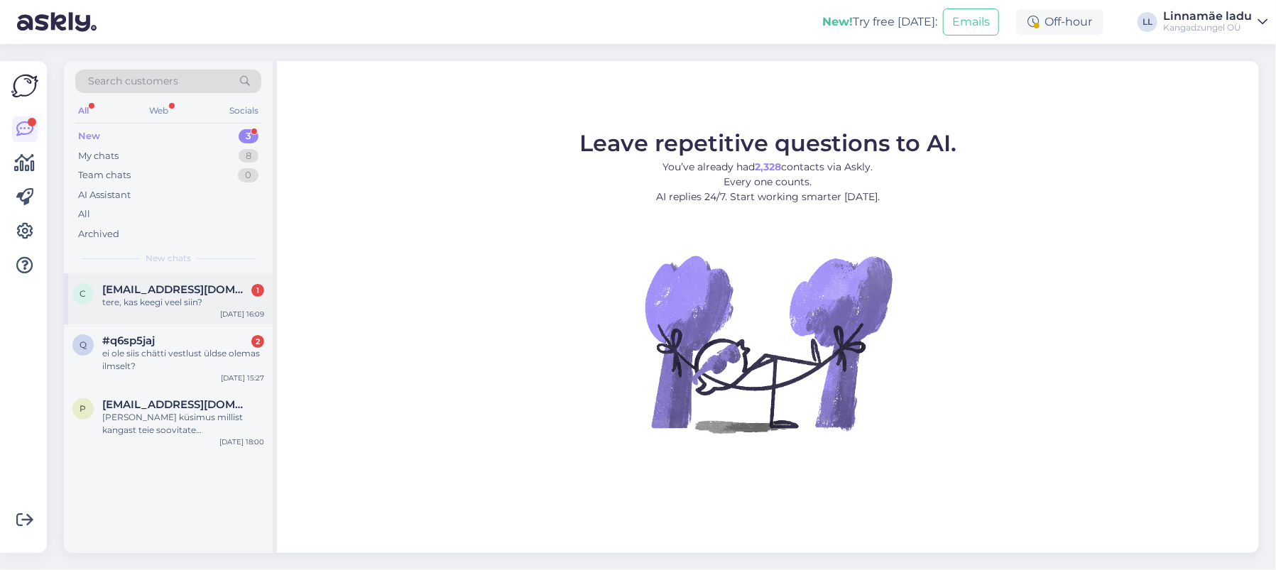 Image resolution: width=1276 pixels, height=570 pixels. I want to click on div: LL, so click(1147, 22).